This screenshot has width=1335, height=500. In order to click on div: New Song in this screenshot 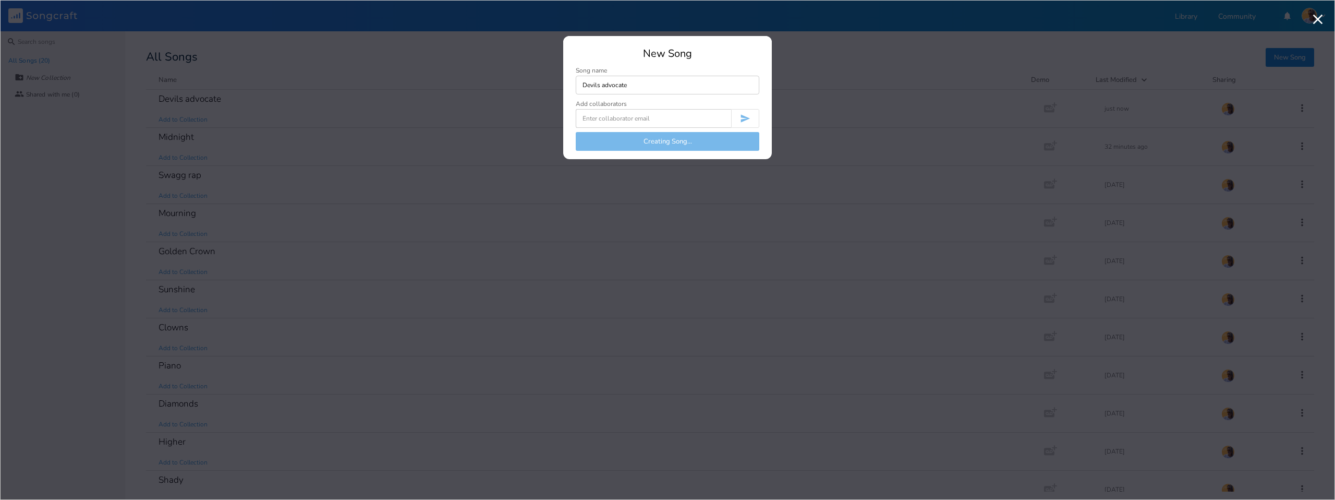, I will do `click(668, 54)`.